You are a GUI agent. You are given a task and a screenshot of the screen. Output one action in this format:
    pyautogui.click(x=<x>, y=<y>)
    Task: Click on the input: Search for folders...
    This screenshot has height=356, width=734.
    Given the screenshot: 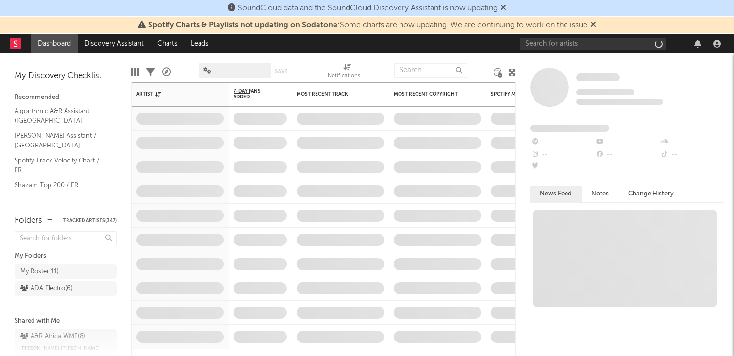 What is the action you would take?
    pyautogui.click(x=66, y=238)
    